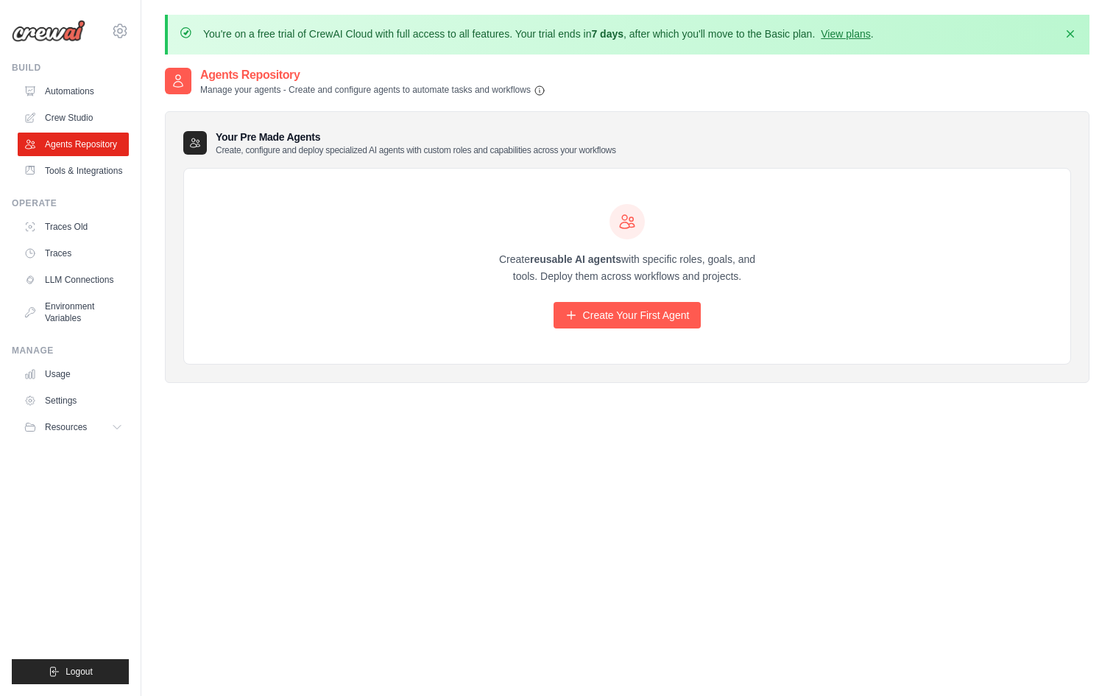  I want to click on strong: 7 days, so click(608, 34).